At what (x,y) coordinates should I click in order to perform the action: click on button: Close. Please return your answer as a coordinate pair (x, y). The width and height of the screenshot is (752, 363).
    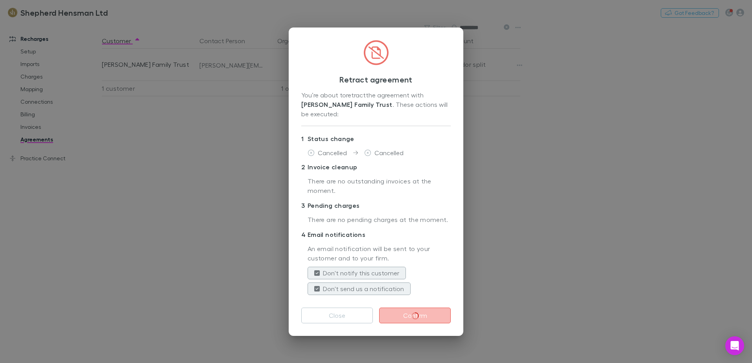
    Looking at the image, I should click on (337, 316).